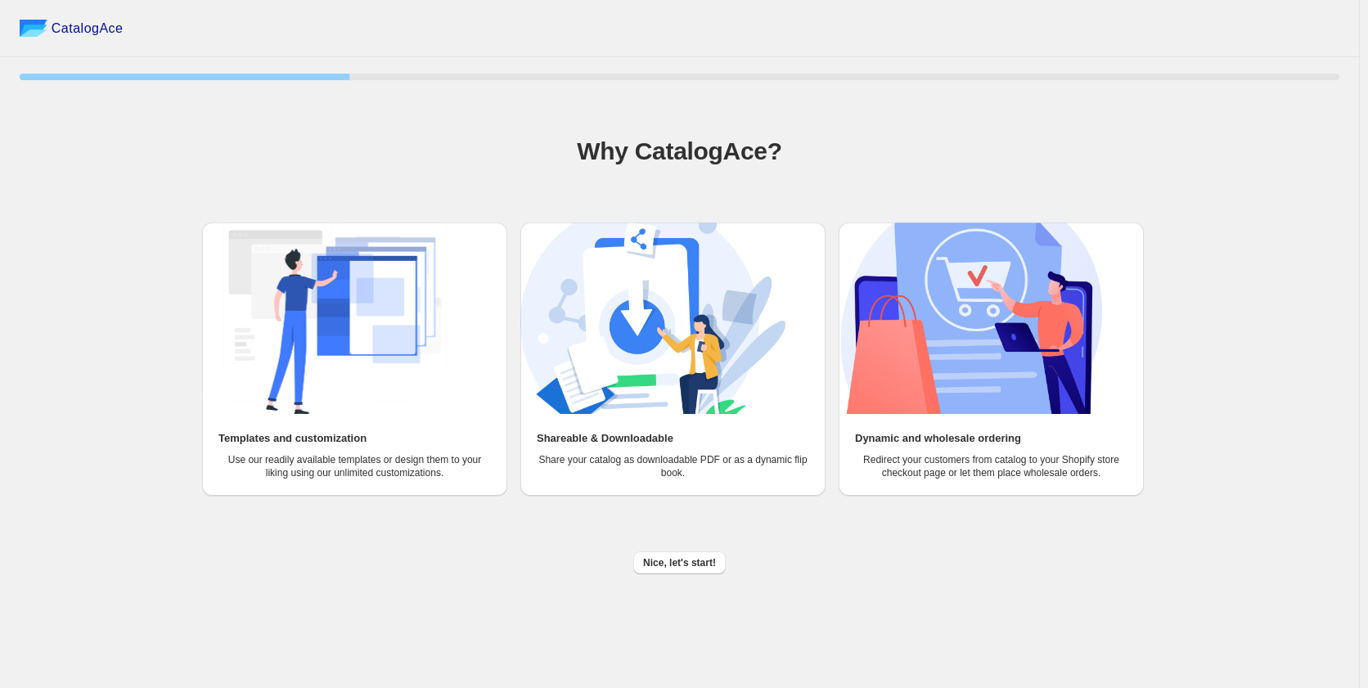 The image size is (1368, 688). Describe the element at coordinates (335, 318) in the screenshot. I see `img: Templates and customization` at that location.